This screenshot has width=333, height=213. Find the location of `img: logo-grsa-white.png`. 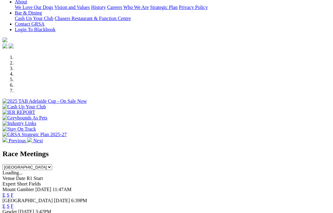

img: logo-grsa-white.png is located at coordinates (5, 40).